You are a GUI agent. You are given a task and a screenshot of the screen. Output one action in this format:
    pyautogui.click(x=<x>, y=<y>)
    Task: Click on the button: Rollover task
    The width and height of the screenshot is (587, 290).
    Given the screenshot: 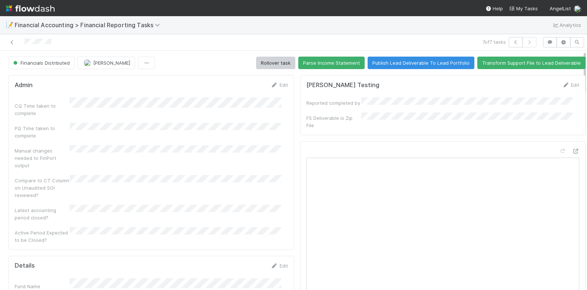 What is the action you would take?
    pyautogui.click(x=276, y=63)
    